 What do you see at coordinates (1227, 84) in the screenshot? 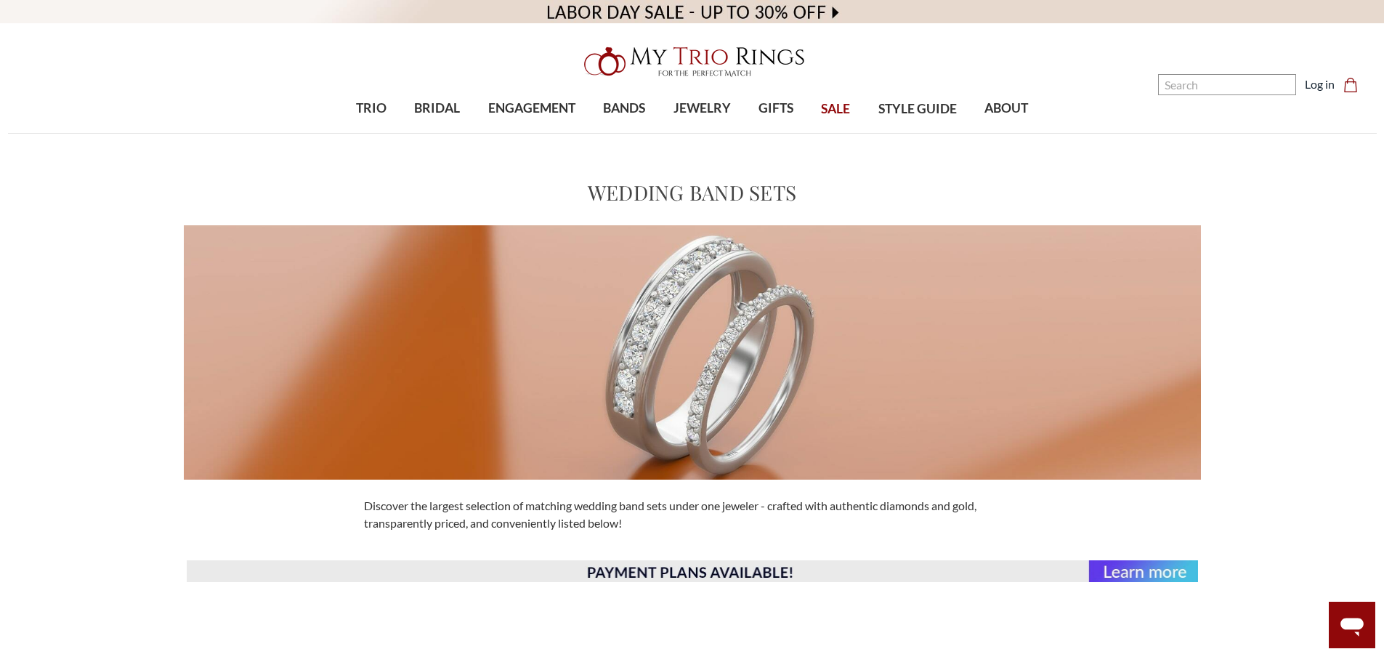
I see `input: Search` at bounding box center [1227, 84].